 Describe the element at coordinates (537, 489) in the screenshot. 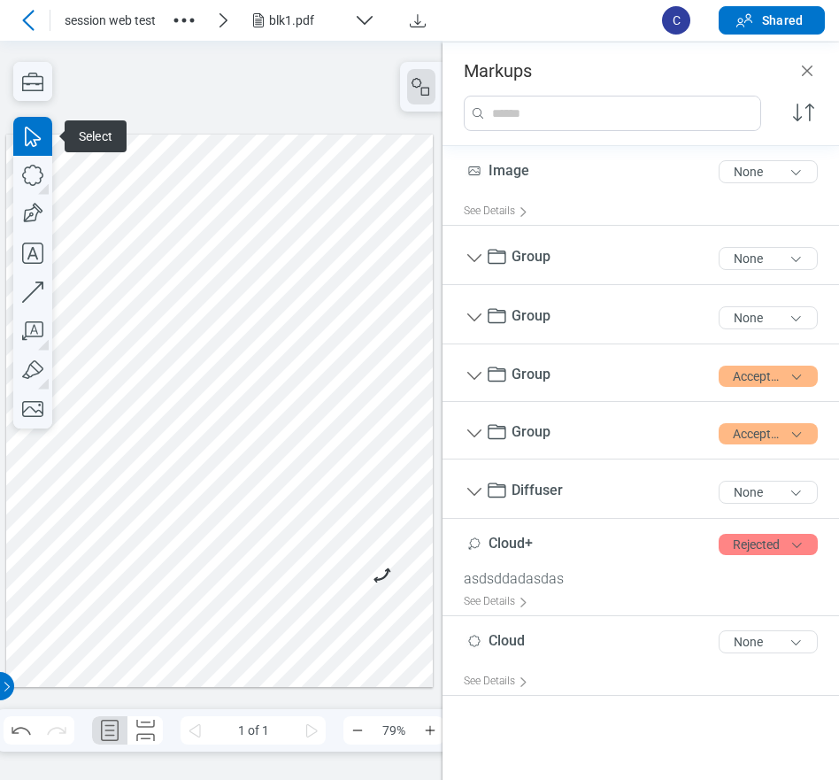

I see `span: Diffuser` at that location.